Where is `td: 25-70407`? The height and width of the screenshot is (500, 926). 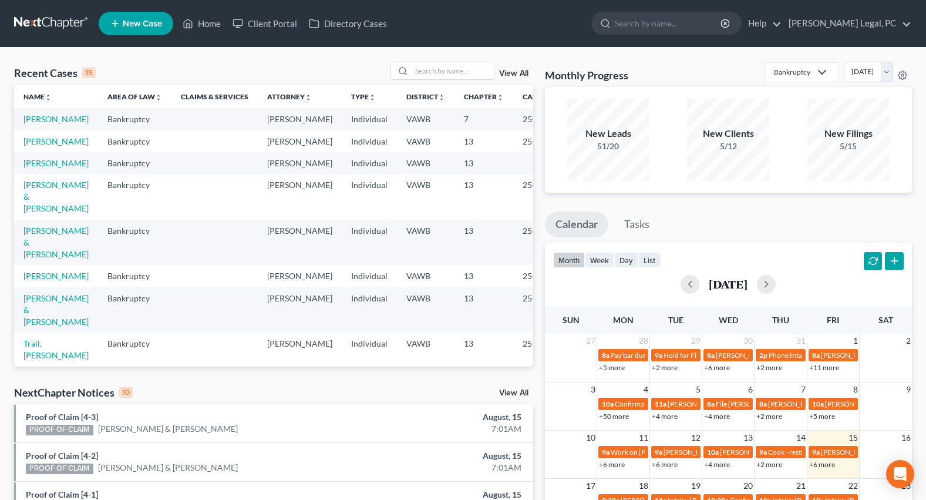 td: 25-70407 is located at coordinates (542, 119).